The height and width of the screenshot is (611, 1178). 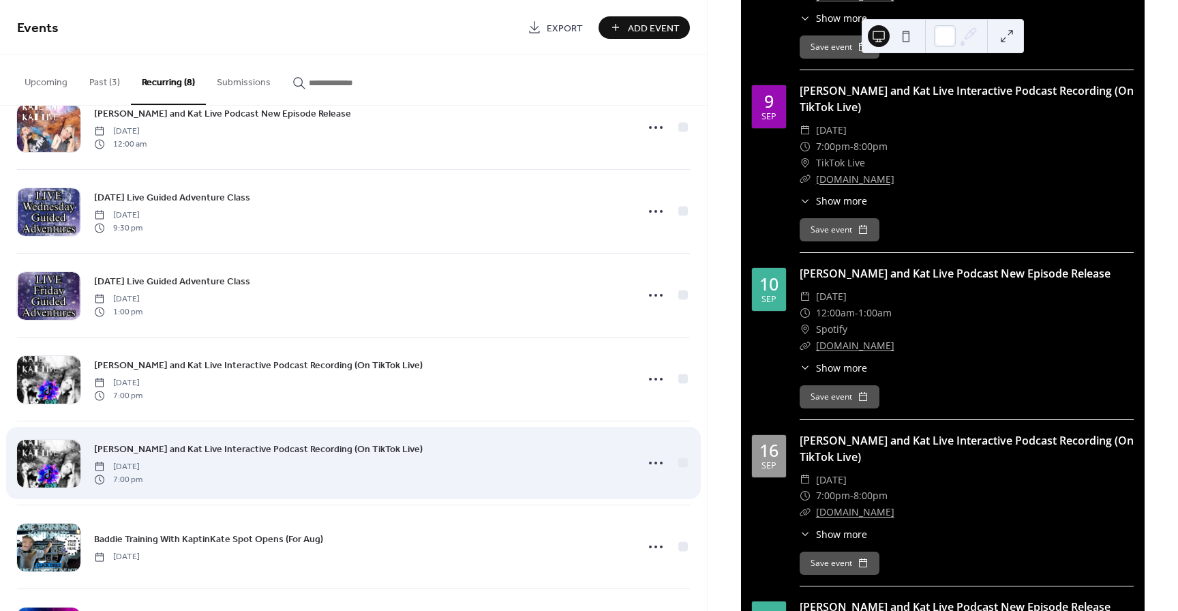 I want to click on a: Add Event, so click(x=644, y=27).